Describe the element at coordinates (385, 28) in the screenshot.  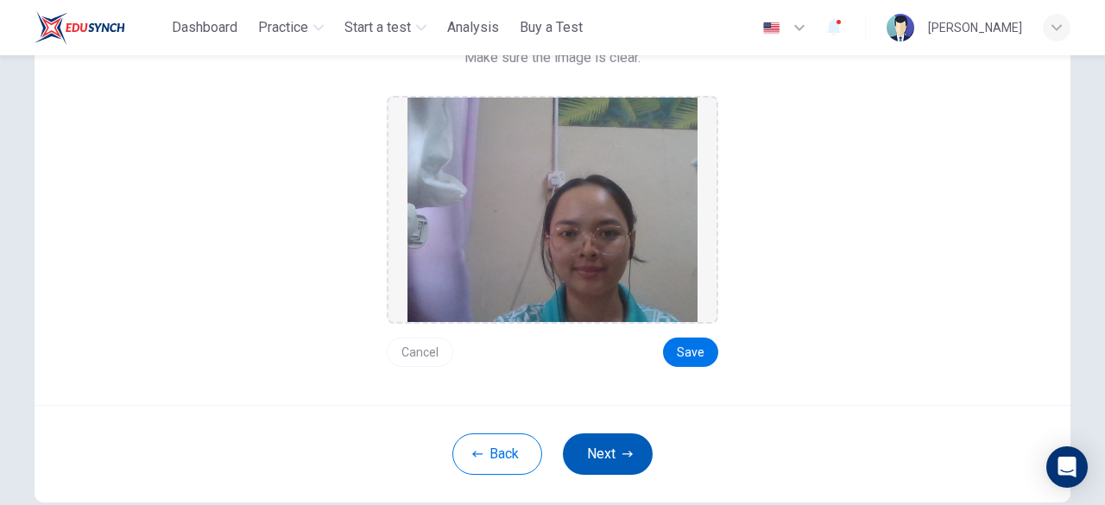
I see `button: Start a test` at that location.